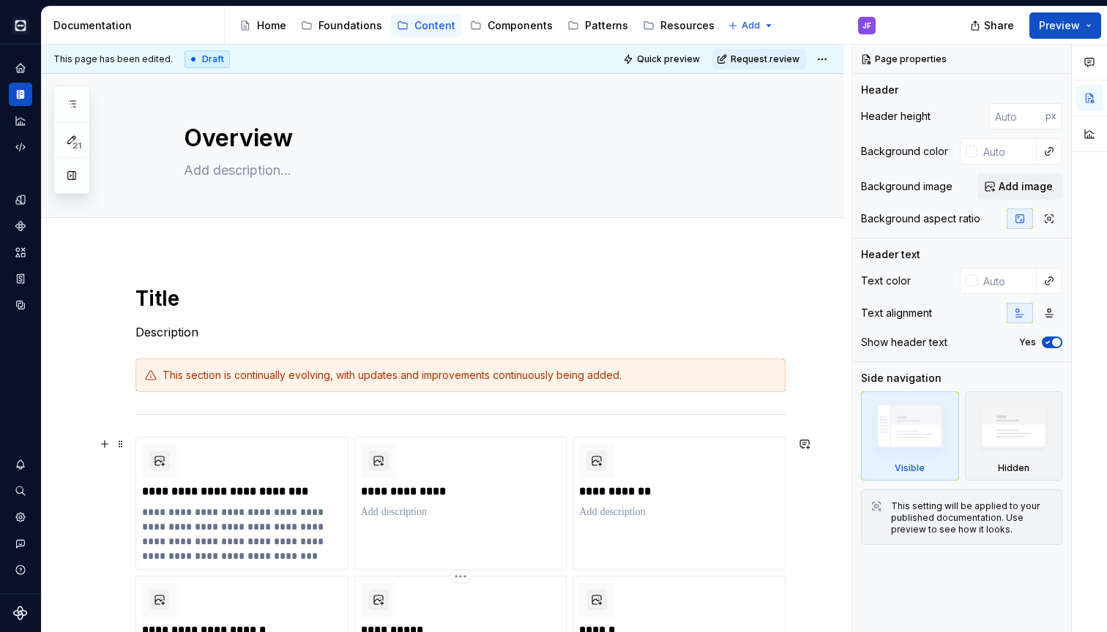  I want to click on span: 21, so click(77, 146).